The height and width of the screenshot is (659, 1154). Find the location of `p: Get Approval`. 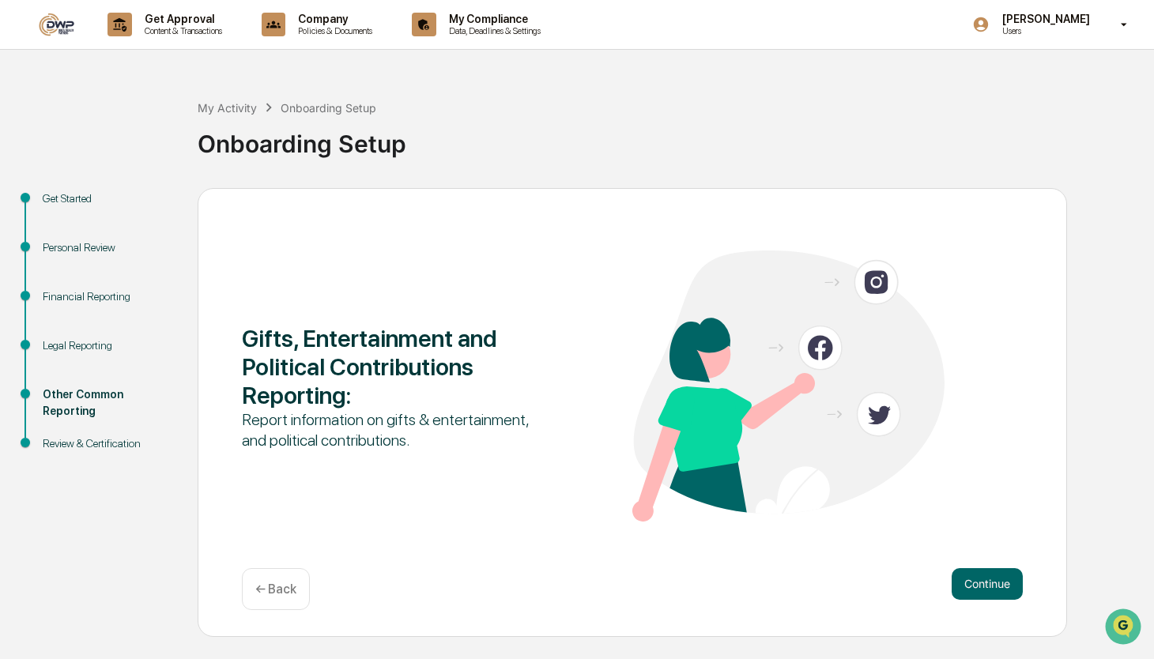

p: Get Approval is located at coordinates (181, 19).